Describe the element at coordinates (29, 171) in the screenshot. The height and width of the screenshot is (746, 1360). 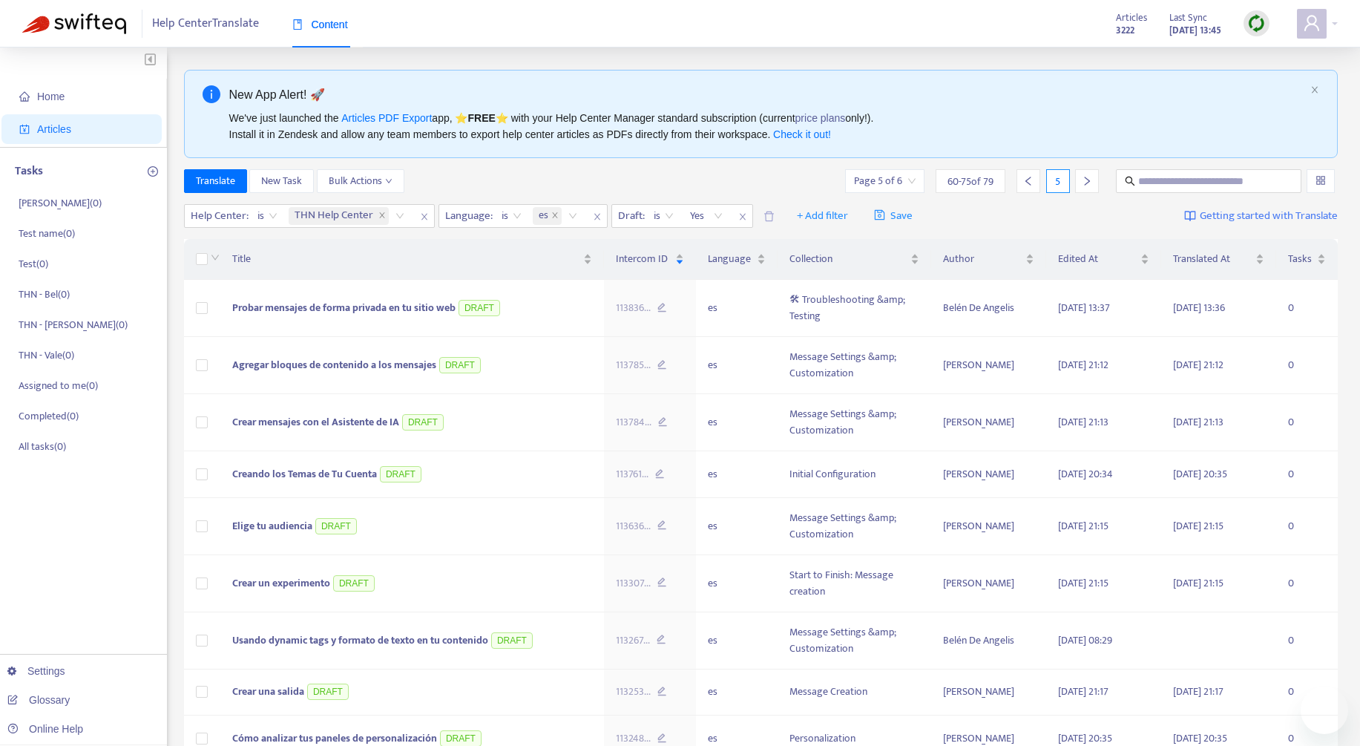
I see `p: Tasks` at that location.